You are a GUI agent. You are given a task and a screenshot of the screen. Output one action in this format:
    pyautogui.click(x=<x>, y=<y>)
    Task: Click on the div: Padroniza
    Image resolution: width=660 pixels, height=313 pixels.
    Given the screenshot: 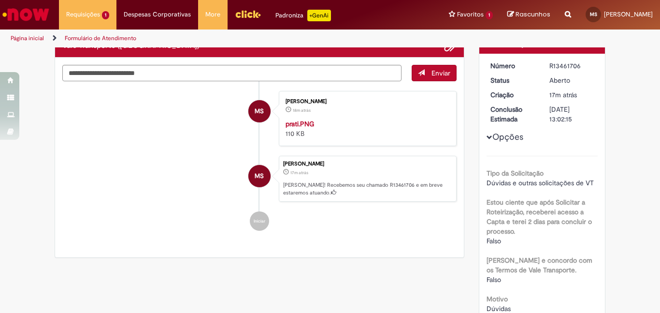 What is the action you would take?
    pyautogui.click(x=303, y=15)
    